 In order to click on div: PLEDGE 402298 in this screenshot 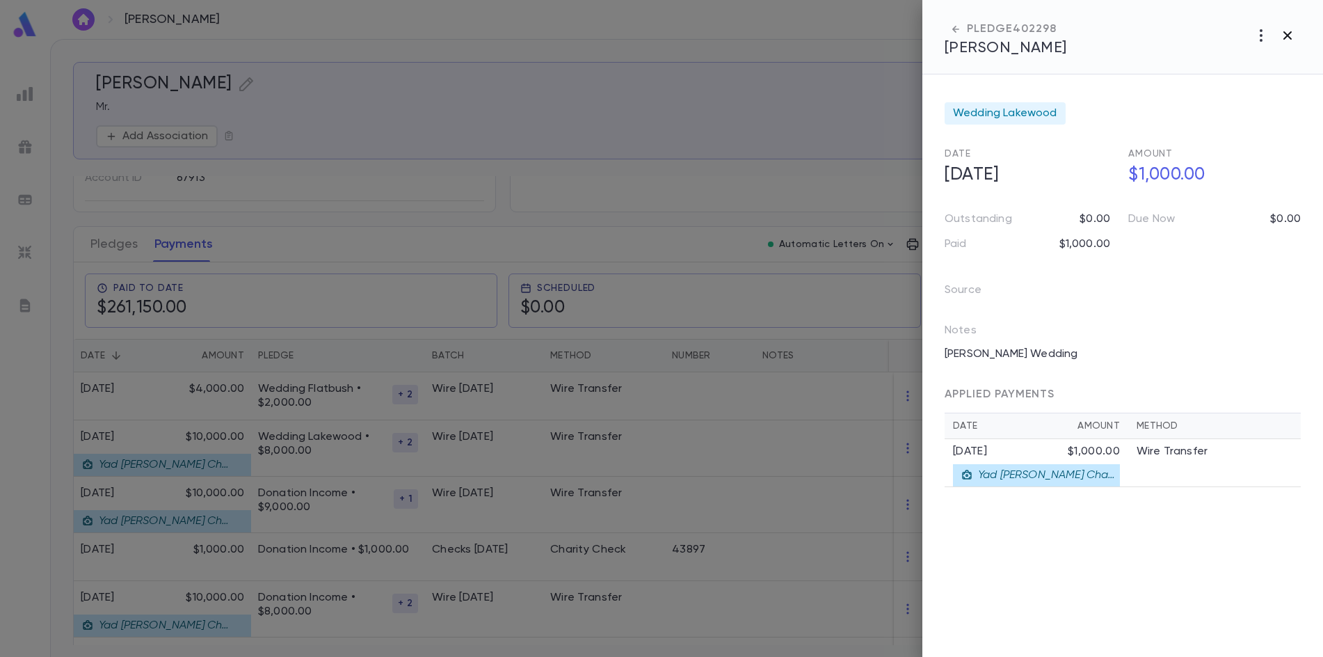, I will do `click(1006, 29)`.